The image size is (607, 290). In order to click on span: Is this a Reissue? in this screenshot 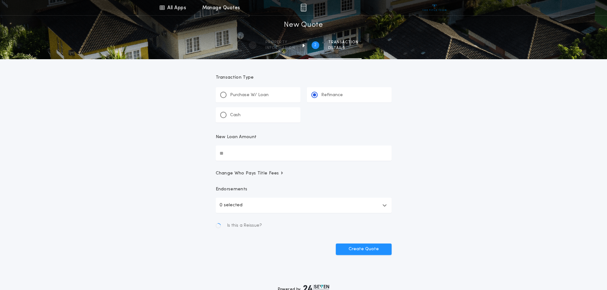, I will do `click(244, 226)`.